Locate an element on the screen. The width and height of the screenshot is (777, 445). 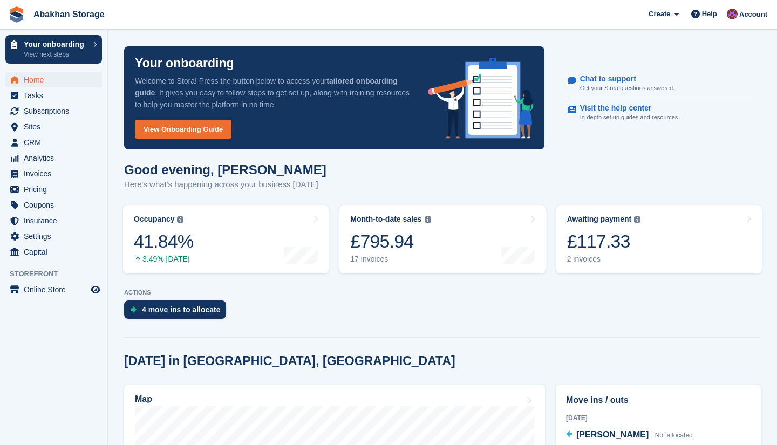
span: Subscriptions is located at coordinates (56, 111).